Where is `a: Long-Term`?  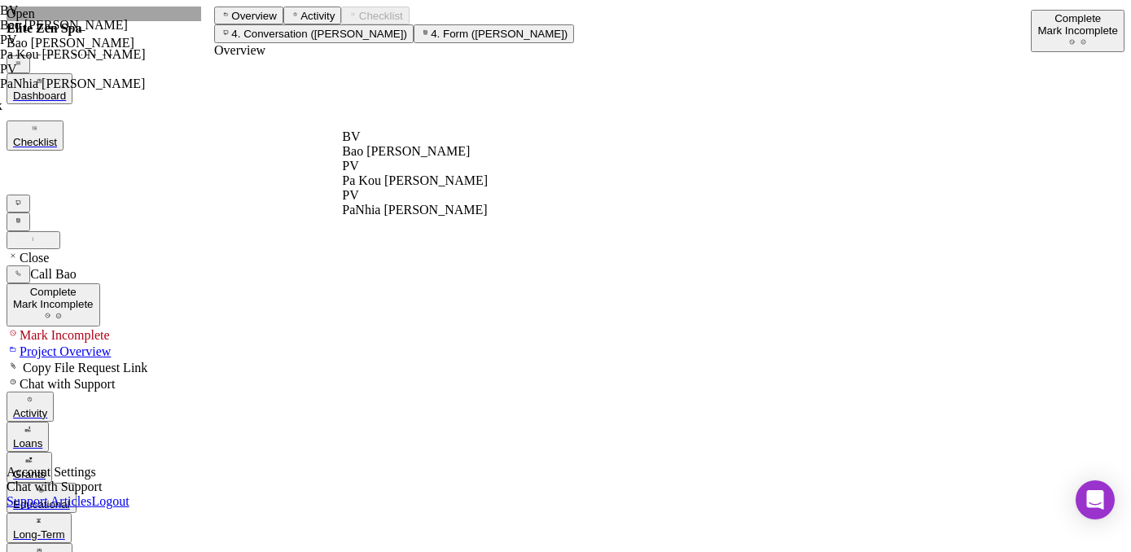
a: Long-Term is located at coordinates (565, 528).